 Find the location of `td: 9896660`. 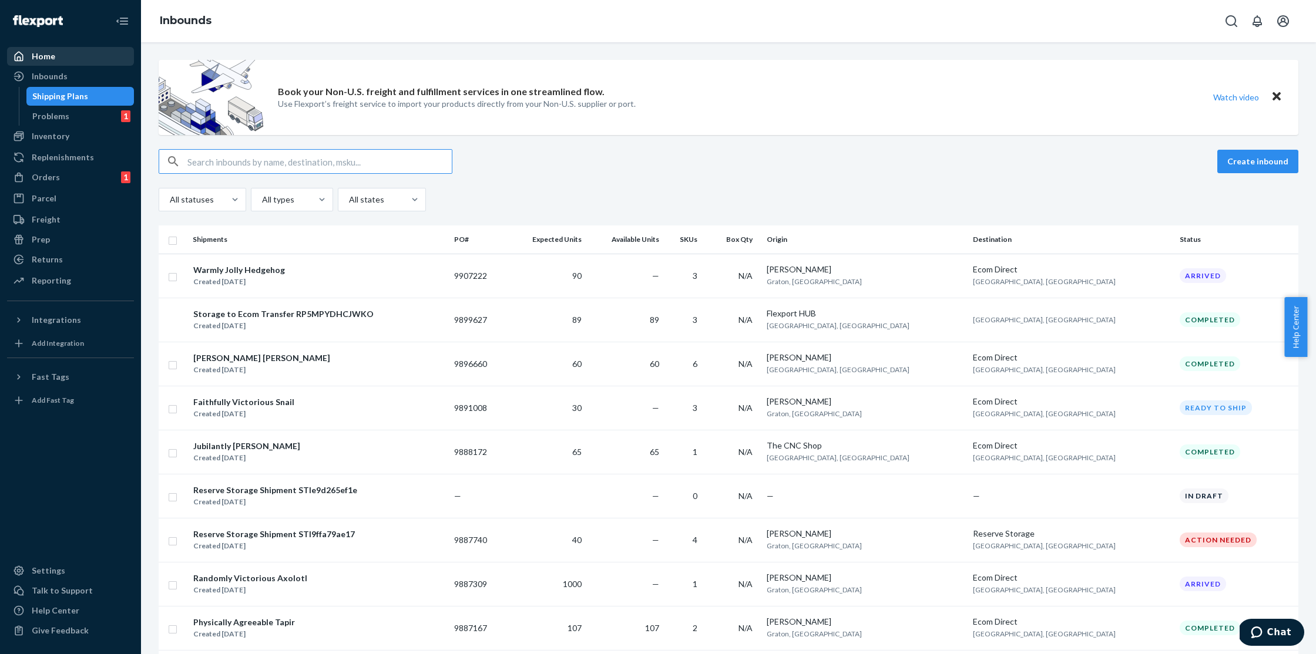

td: 9896660 is located at coordinates (478, 364).